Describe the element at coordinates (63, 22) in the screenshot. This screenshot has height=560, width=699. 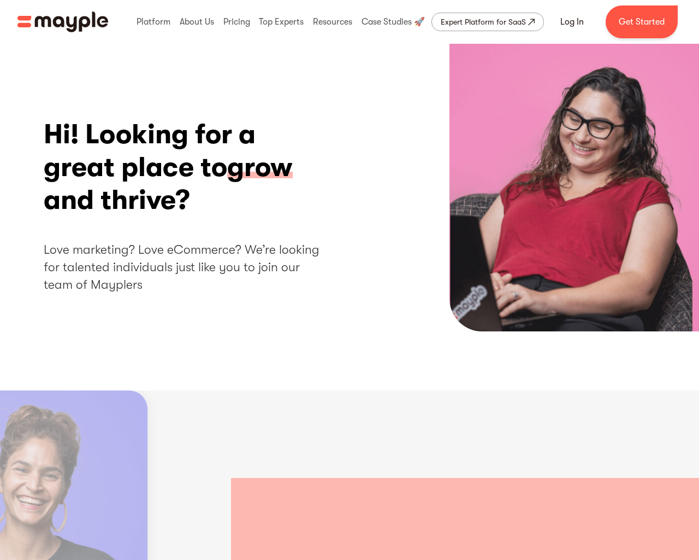
I see `img: Mayple logo` at that location.